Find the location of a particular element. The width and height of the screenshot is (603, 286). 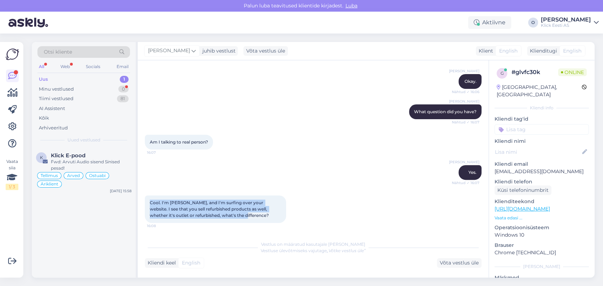

span: Uued vestlused is located at coordinates (84, 140).